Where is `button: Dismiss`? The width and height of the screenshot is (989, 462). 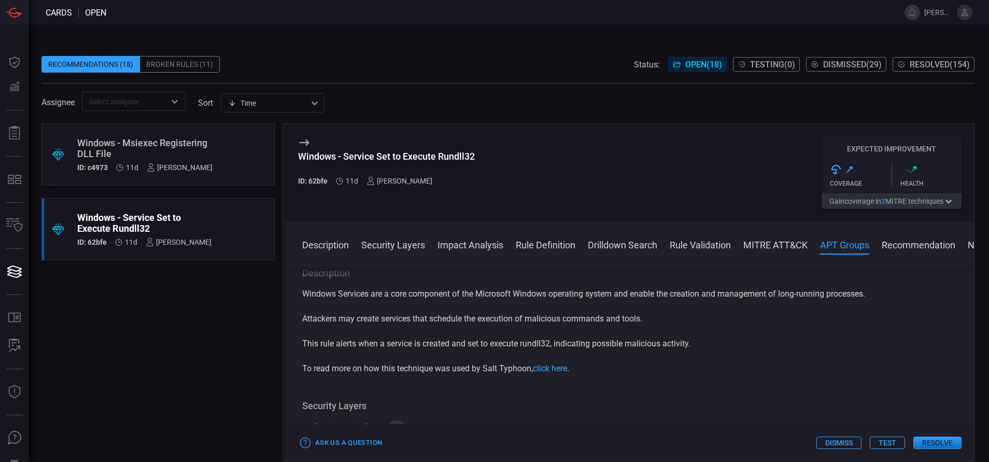
button: Dismiss is located at coordinates (839, 443).